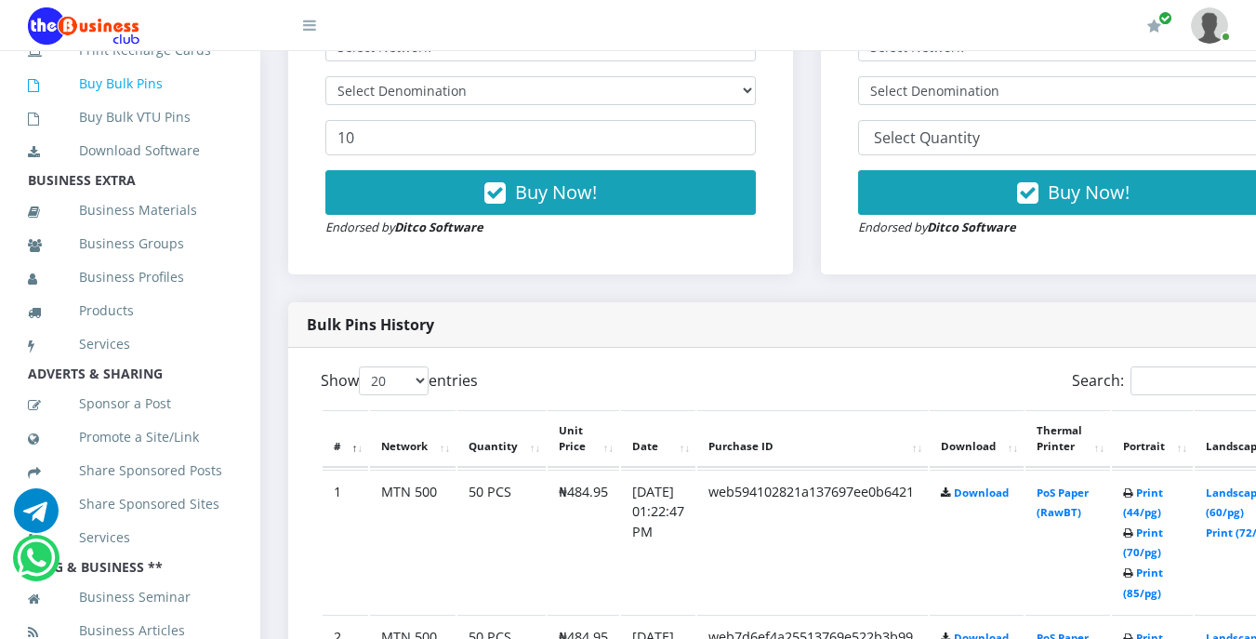  What do you see at coordinates (1143, 582) in the screenshot?
I see `a: Print (85/pg)` at bounding box center [1143, 582].